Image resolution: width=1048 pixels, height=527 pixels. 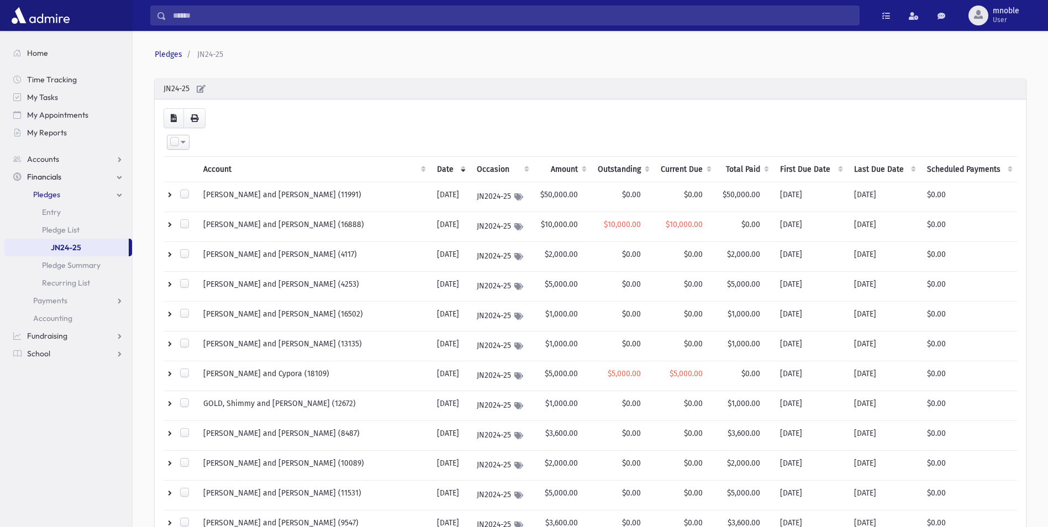 What do you see at coordinates (52, 318) in the screenshot?
I see `span: Accounting` at bounding box center [52, 318].